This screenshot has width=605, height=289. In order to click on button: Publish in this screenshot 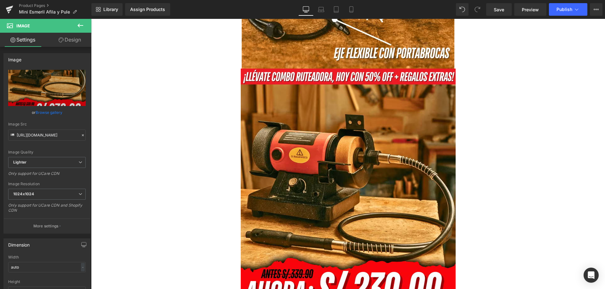, I will do `click(568, 9)`.